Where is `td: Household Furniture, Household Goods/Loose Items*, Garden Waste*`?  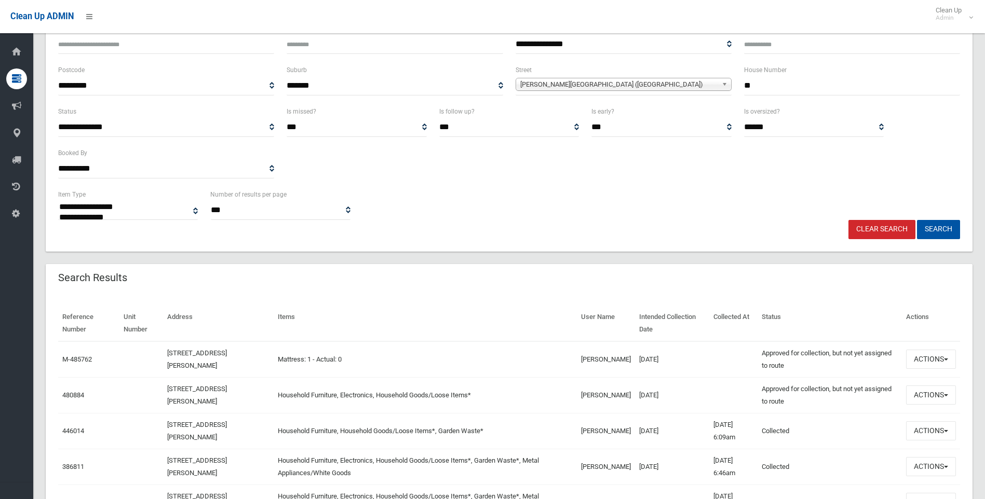
td: Household Furniture, Household Goods/Loose Items*, Garden Waste* is located at coordinates (425, 431).